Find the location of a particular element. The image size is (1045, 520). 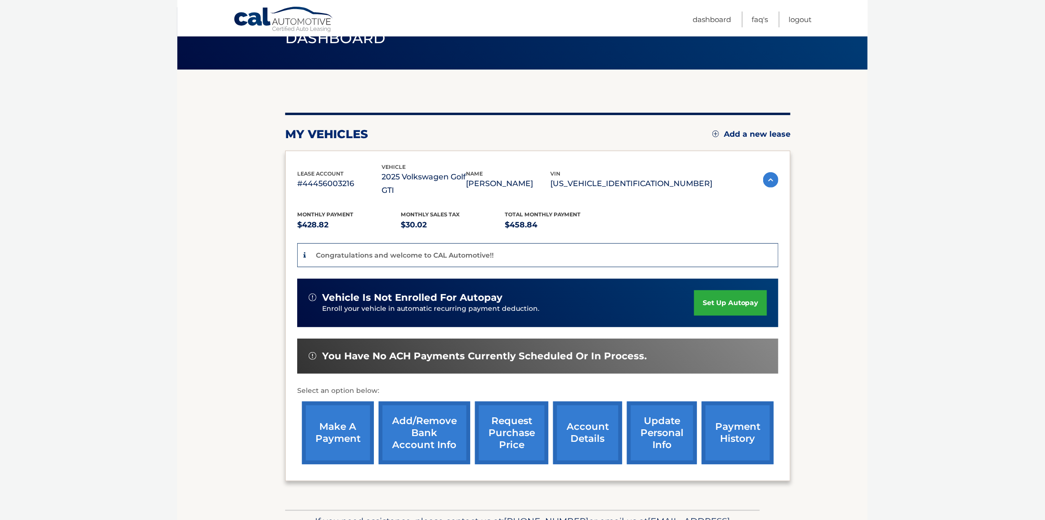

img: accordion-active.svg is located at coordinates (771, 180).